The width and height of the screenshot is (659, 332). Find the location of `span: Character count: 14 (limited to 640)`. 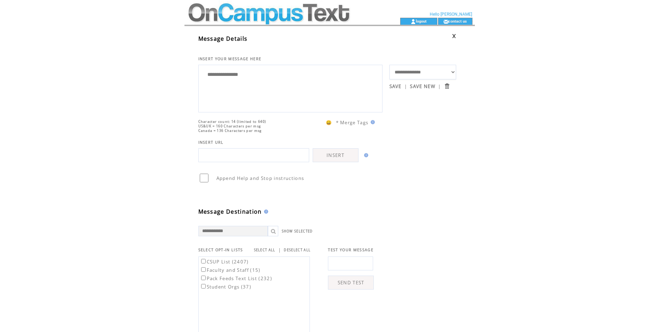

span: Character count: 14 (limited to 640) is located at coordinates (233, 121).